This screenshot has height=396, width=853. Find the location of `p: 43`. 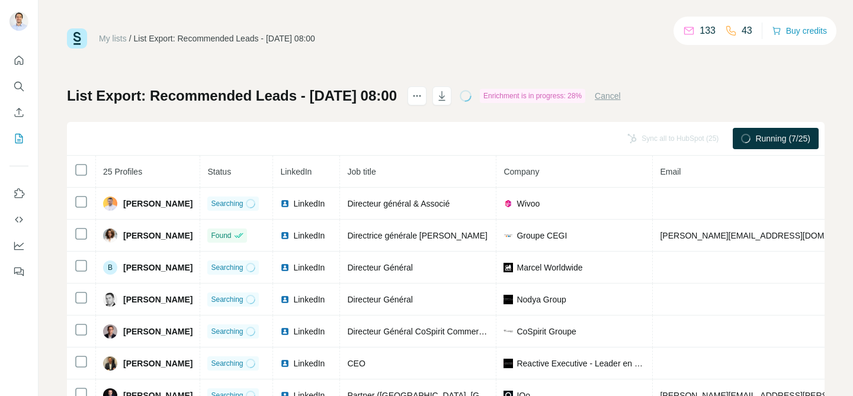

p: 43 is located at coordinates (747, 31).